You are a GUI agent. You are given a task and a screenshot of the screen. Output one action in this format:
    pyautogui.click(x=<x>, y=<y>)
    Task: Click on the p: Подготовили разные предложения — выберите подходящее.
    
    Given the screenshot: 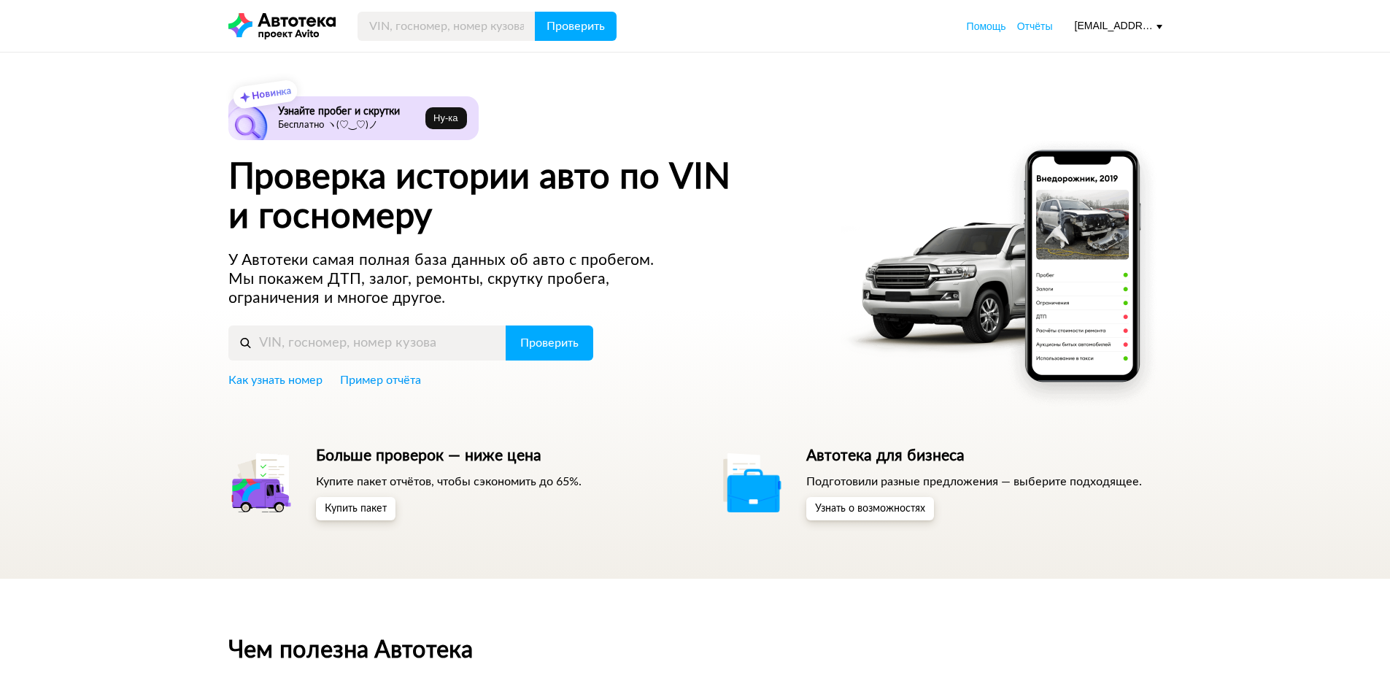 What is the action you would take?
    pyautogui.click(x=974, y=482)
    